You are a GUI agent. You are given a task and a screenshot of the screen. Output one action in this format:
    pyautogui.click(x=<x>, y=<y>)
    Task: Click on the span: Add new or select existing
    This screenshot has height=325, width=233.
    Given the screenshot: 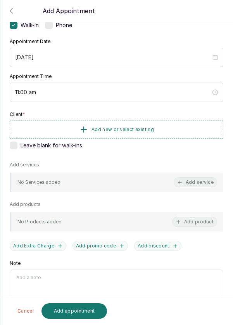 What is the action you would take?
    pyautogui.click(x=123, y=130)
    